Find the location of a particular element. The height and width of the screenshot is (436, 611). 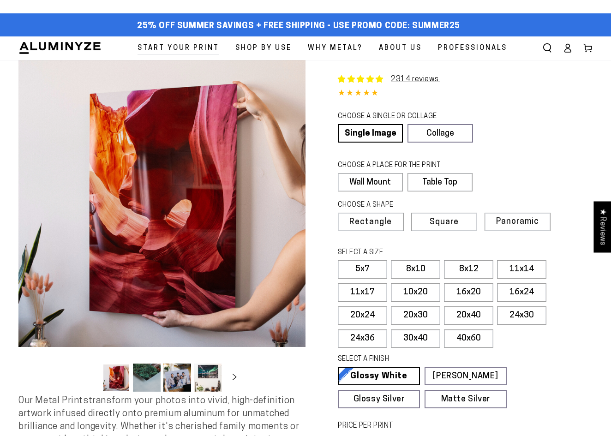

label: 16x20 is located at coordinates (468, 292).